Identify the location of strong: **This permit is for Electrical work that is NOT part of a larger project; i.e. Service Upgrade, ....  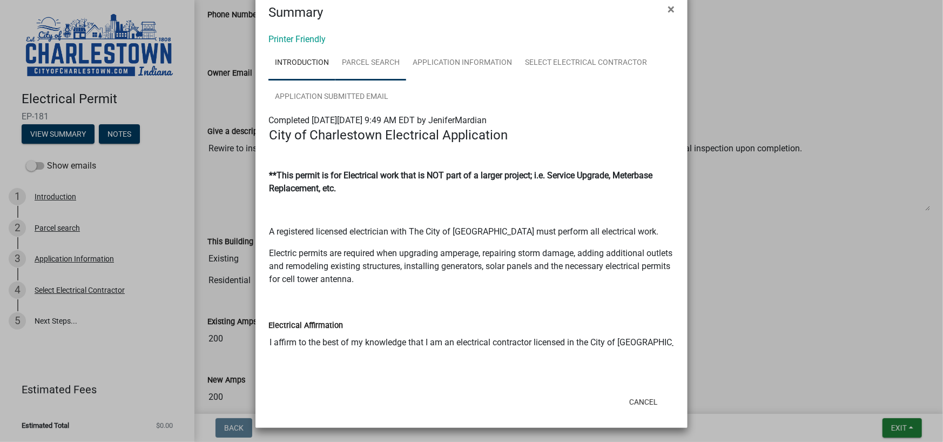
(461, 182).